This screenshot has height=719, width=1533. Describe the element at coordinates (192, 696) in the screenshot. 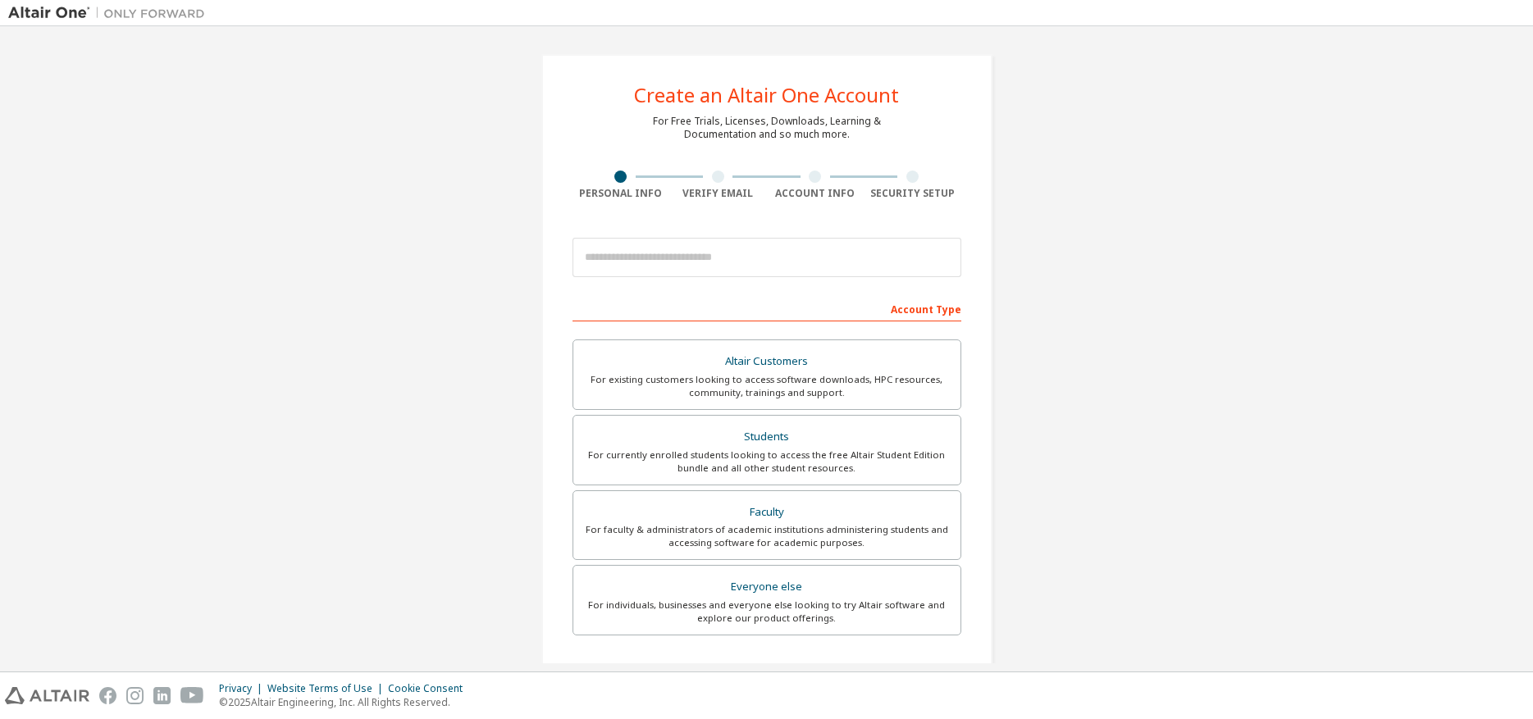

I see `img: youtube.svg` at that location.